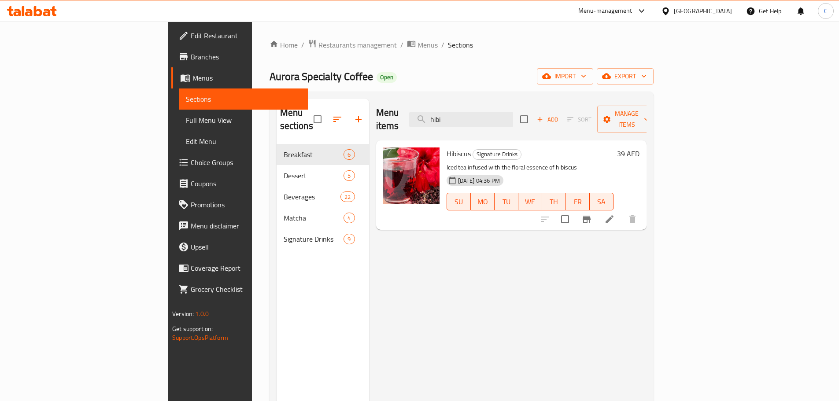 The width and height of the screenshot is (839, 401). Describe the element at coordinates (579, 119) in the screenshot. I see `span: Select section first` at that location.